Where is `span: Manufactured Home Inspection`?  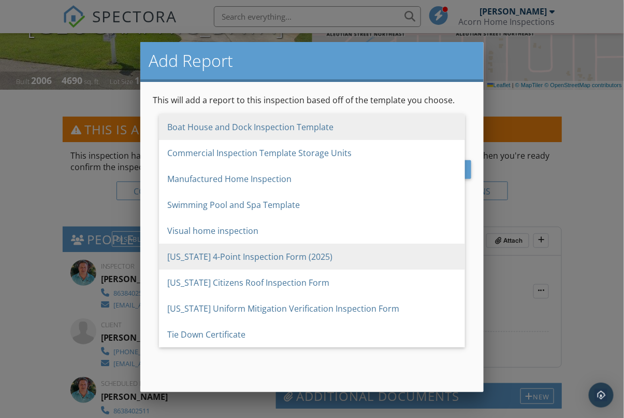
span: Manufactured Home Inspection is located at coordinates (312, 179).